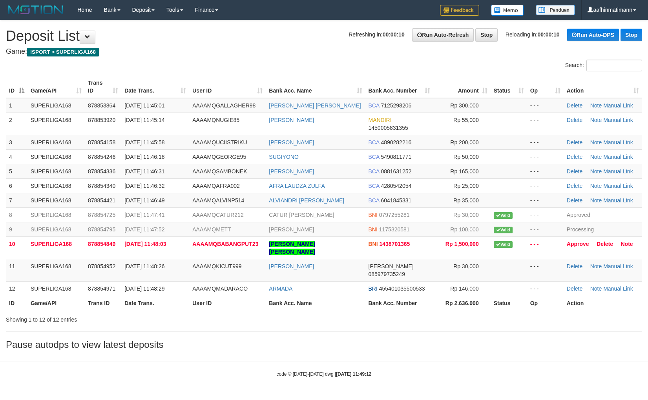 The image size is (648, 400). I want to click on span: 878853864, so click(102, 106).